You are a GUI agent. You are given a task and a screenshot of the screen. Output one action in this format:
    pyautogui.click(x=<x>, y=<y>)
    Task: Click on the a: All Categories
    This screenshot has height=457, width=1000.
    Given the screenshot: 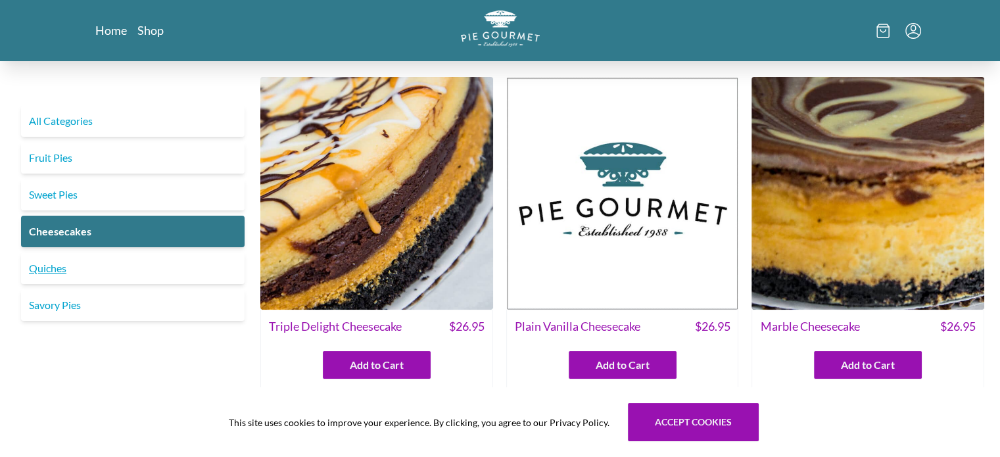 What is the action you would take?
    pyautogui.click(x=133, y=121)
    